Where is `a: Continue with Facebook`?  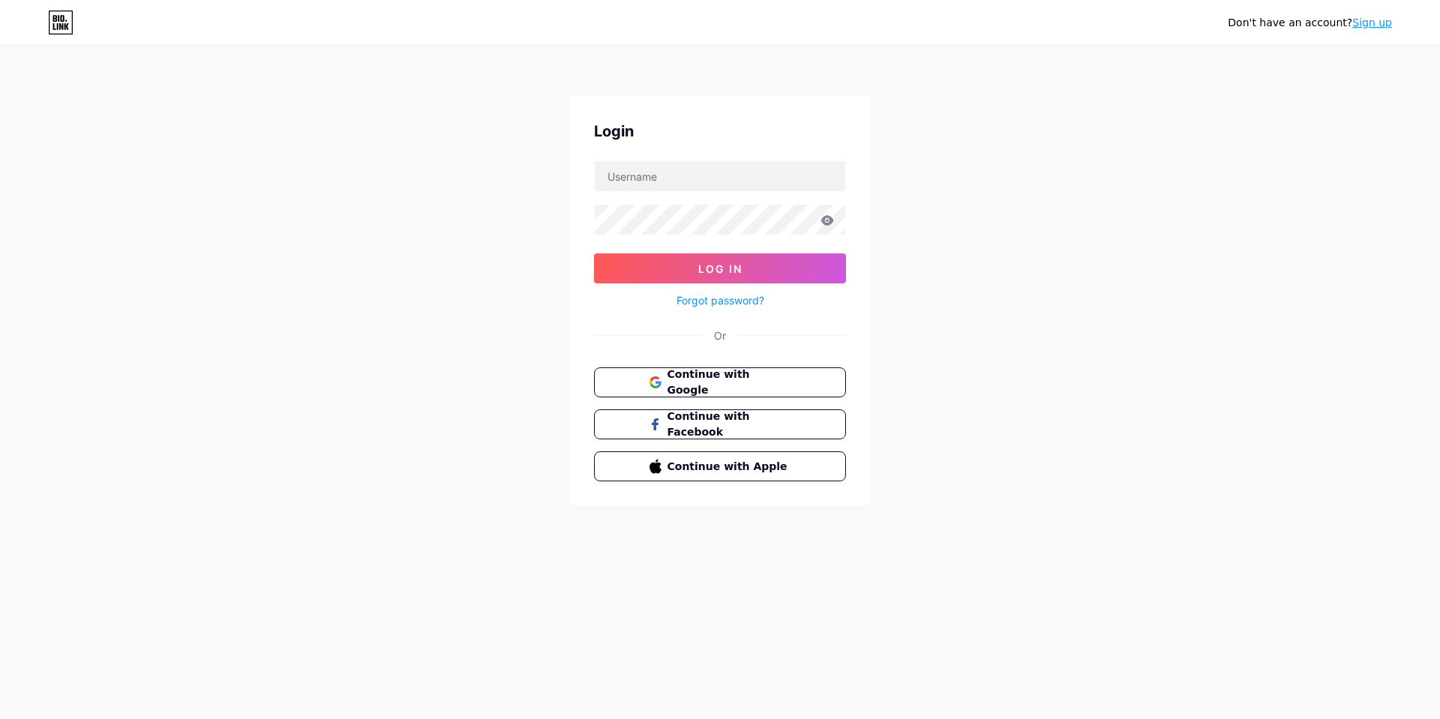 a: Continue with Facebook is located at coordinates (720, 424).